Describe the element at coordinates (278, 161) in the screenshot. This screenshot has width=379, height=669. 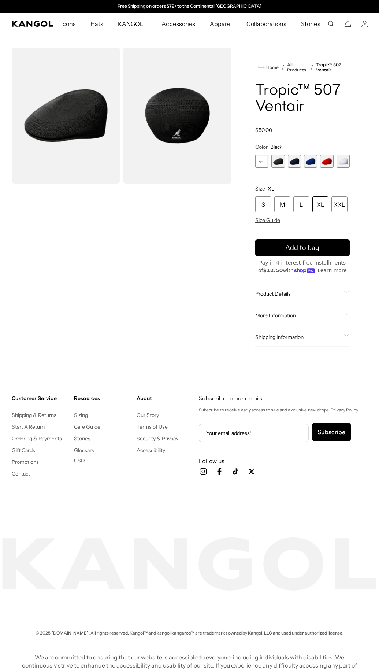
I see `div: 5 of 9` at that location.